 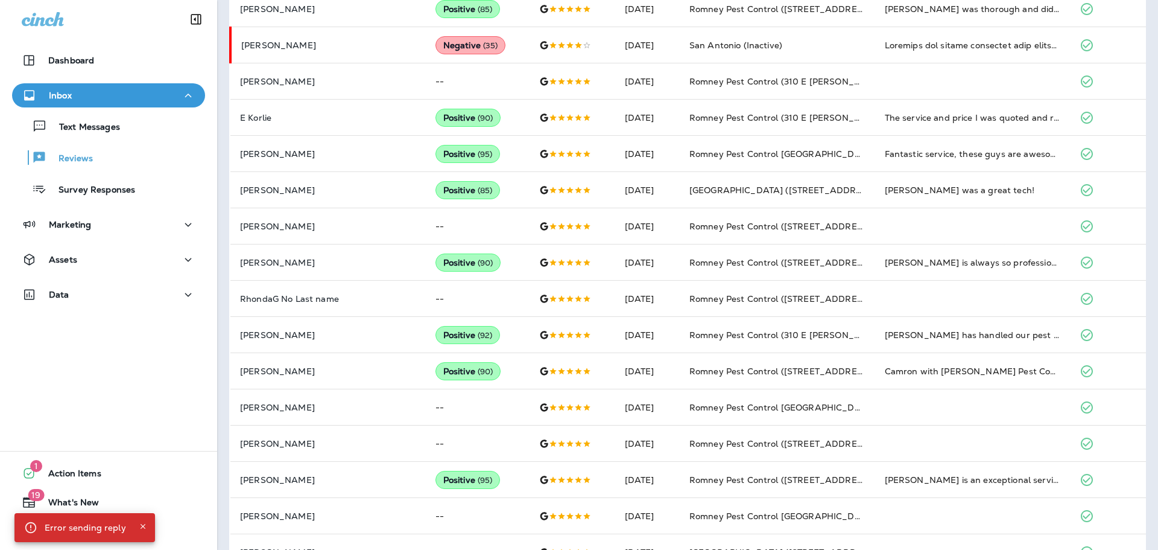 I want to click on p: Text Messages, so click(x=83, y=127).